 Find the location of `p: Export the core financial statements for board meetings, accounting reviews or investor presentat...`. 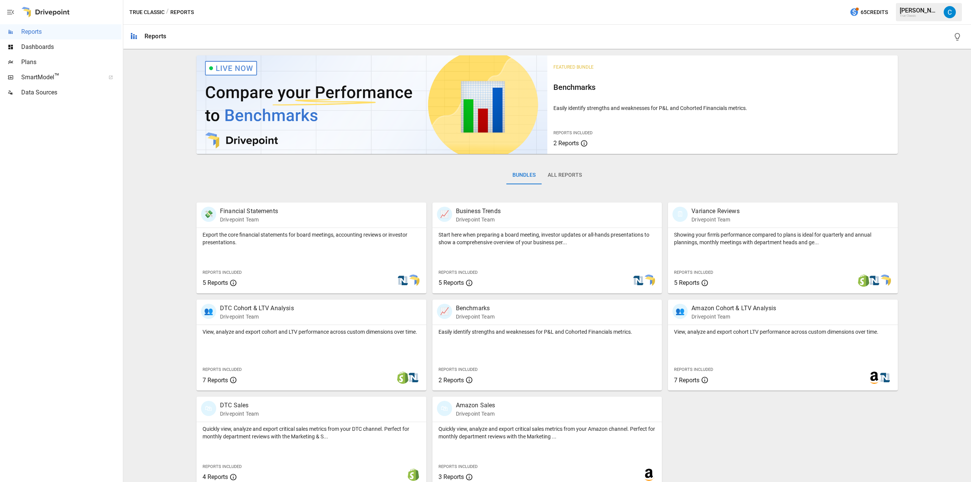

p: Export the core financial statements for board meetings, accounting reviews or investor presentat... is located at coordinates (312, 239).